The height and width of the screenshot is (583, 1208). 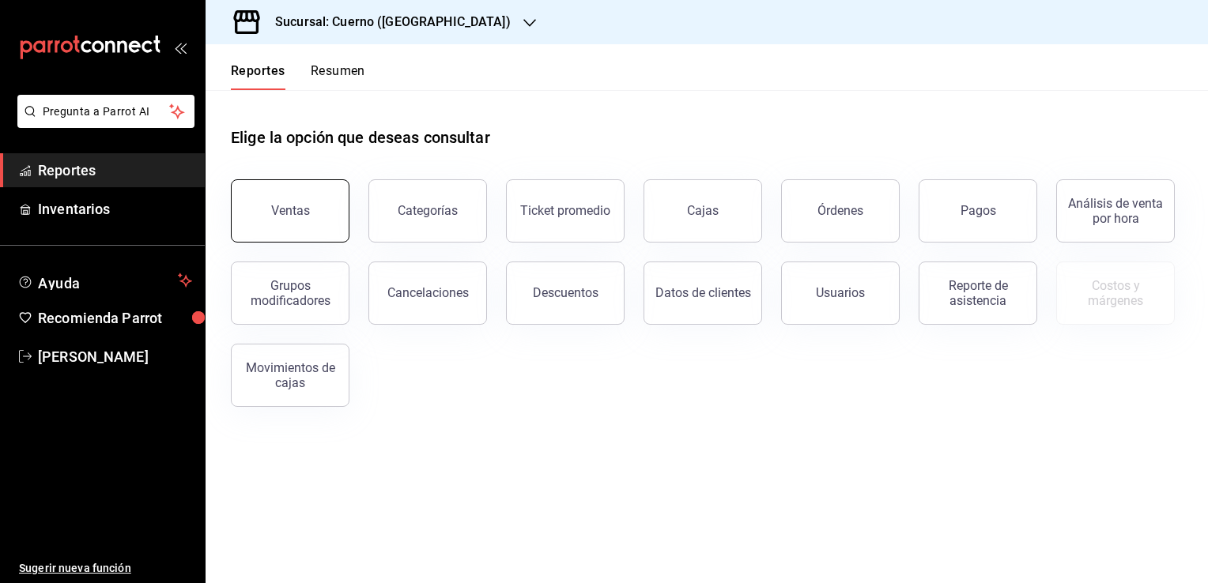 What do you see at coordinates (290, 211) in the screenshot?
I see `button: Ventas` at bounding box center [290, 211].